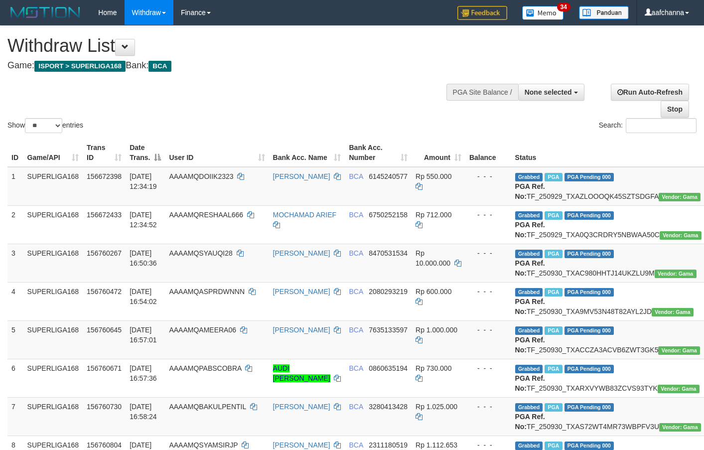 This screenshot has height=450, width=704. What do you see at coordinates (604, 12) in the screenshot?
I see `img: panduan.png` at bounding box center [604, 12].